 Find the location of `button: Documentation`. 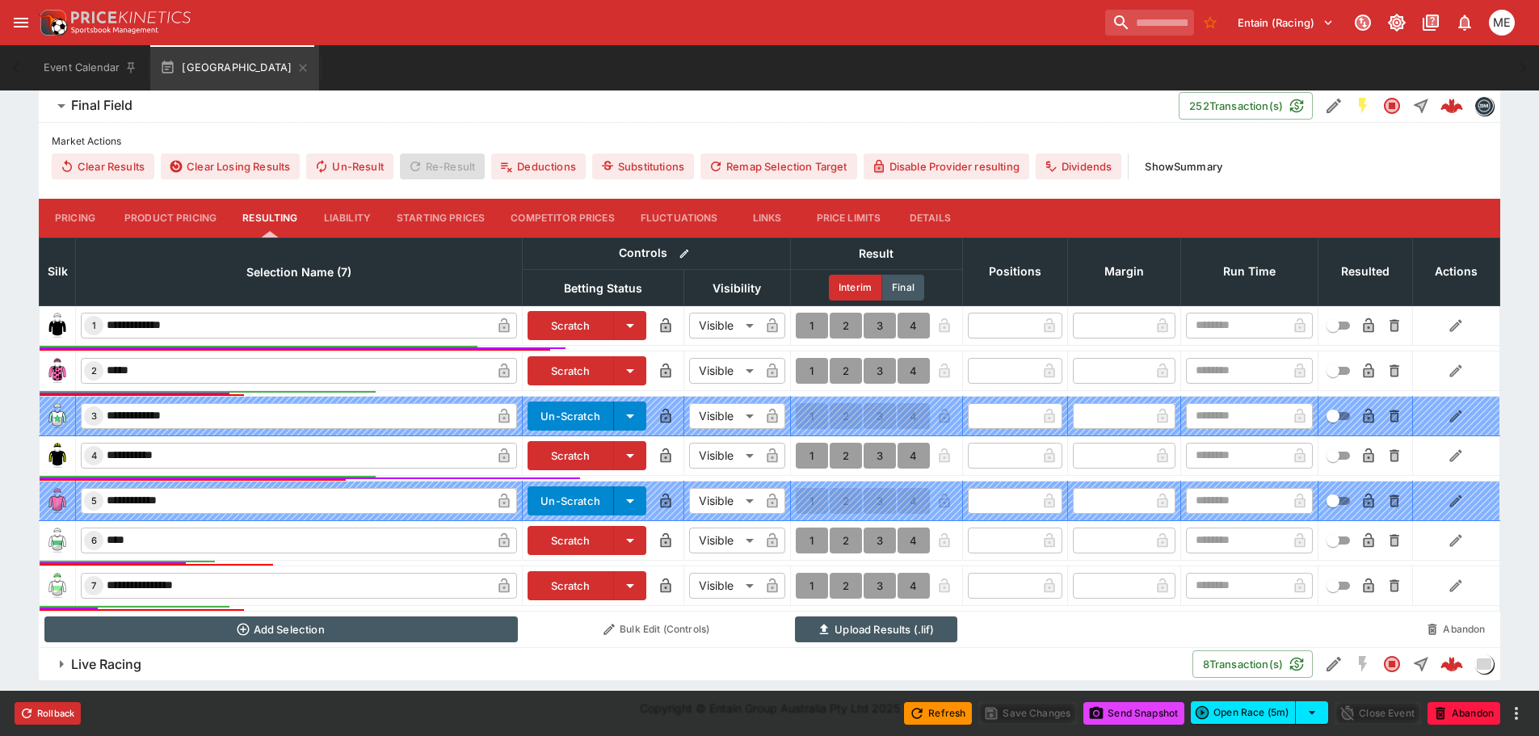

button: Documentation is located at coordinates (1431, 23).